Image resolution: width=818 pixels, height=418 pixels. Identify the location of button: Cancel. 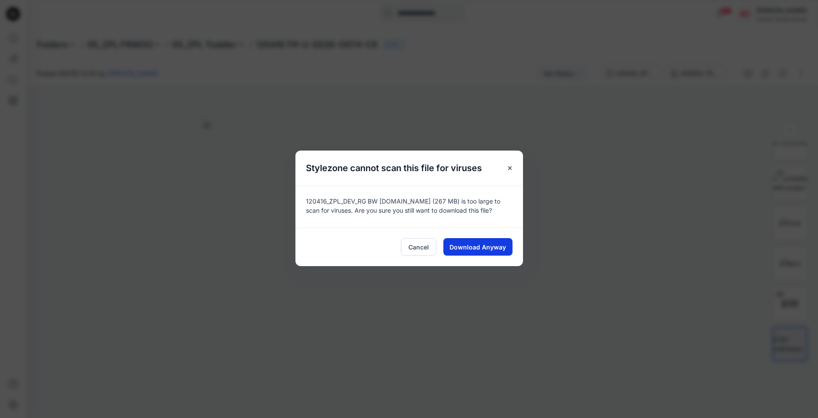
(418, 247).